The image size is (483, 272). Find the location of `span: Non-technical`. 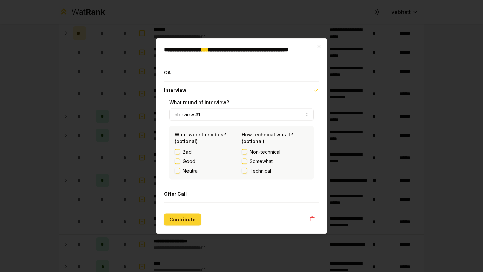

span: Non-technical is located at coordinates (265, 152).